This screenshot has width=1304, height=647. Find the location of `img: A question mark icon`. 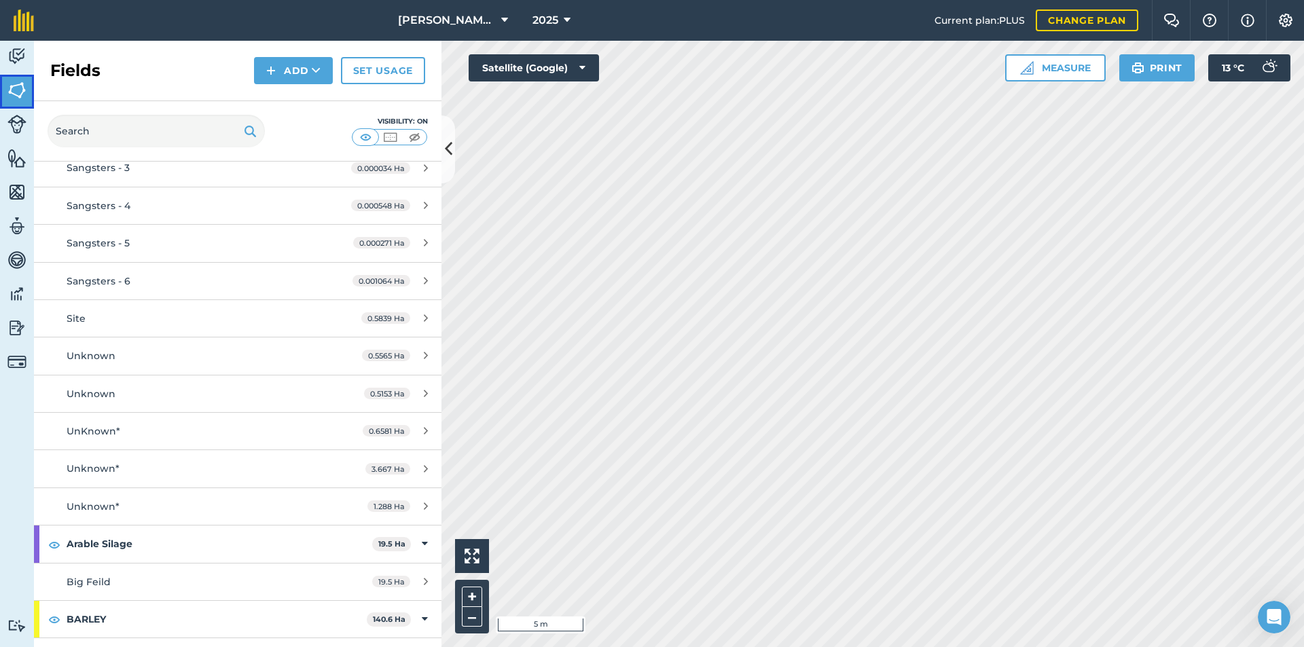

img: A question mark icon is located at coordinates (1210, 20).